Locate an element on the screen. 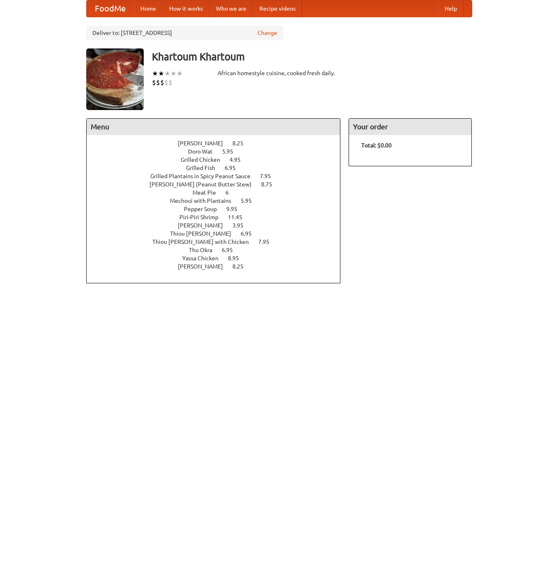 The image size is (558, 581). span: 9.95 is located at coordinates (236, 209).